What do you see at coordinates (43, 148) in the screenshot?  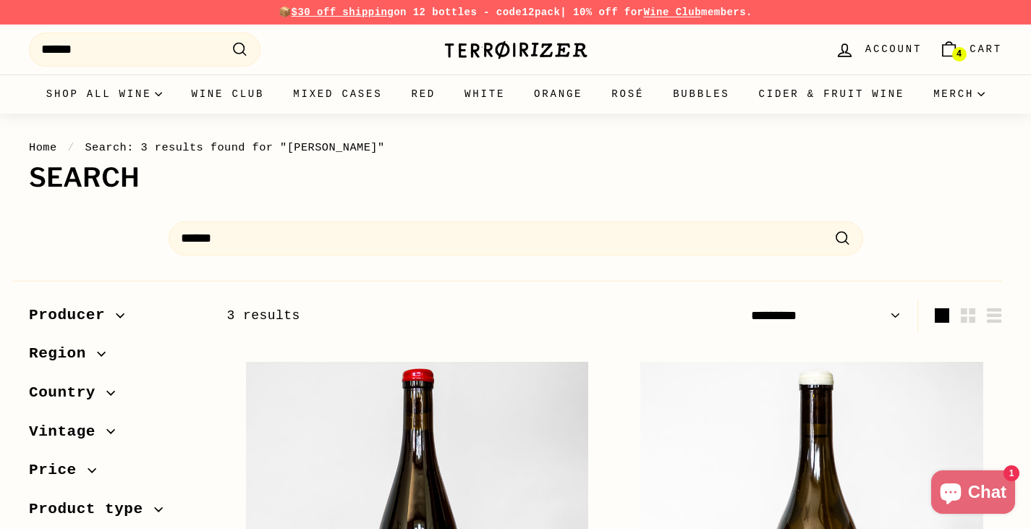 I see `a: Home` at bounding box center [43, 148].